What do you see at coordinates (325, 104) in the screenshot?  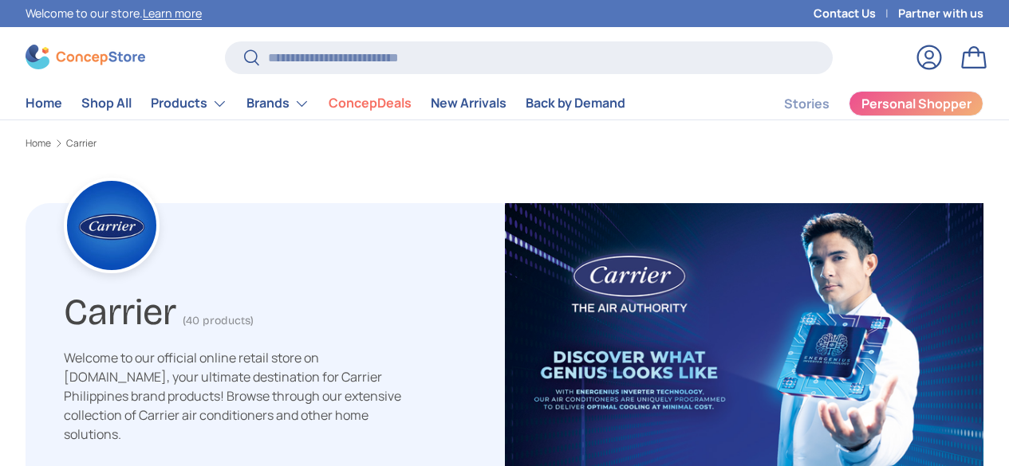 I see `nav: Primary` at bounding box center [325, 104].